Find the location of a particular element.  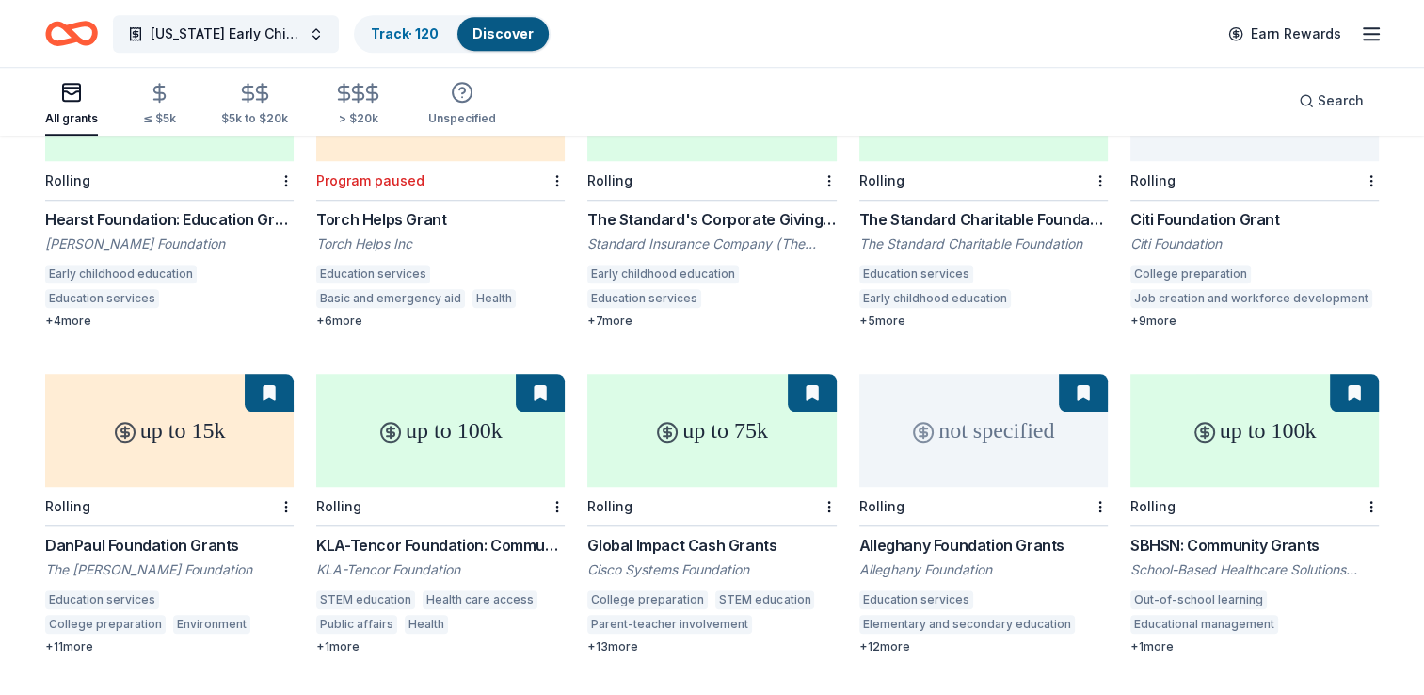

div: Parent-teacher involvement is located at coordinates (669, 624).